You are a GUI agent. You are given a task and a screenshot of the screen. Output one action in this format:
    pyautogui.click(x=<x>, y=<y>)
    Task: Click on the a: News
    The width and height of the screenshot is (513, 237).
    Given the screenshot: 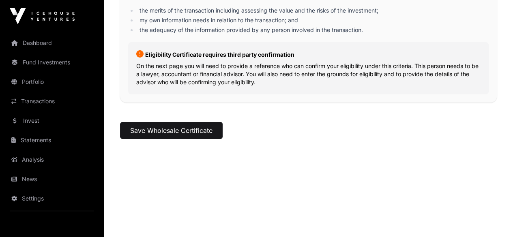 What is the action you would take?
    pyautogui.click(x=52, y=179)
    